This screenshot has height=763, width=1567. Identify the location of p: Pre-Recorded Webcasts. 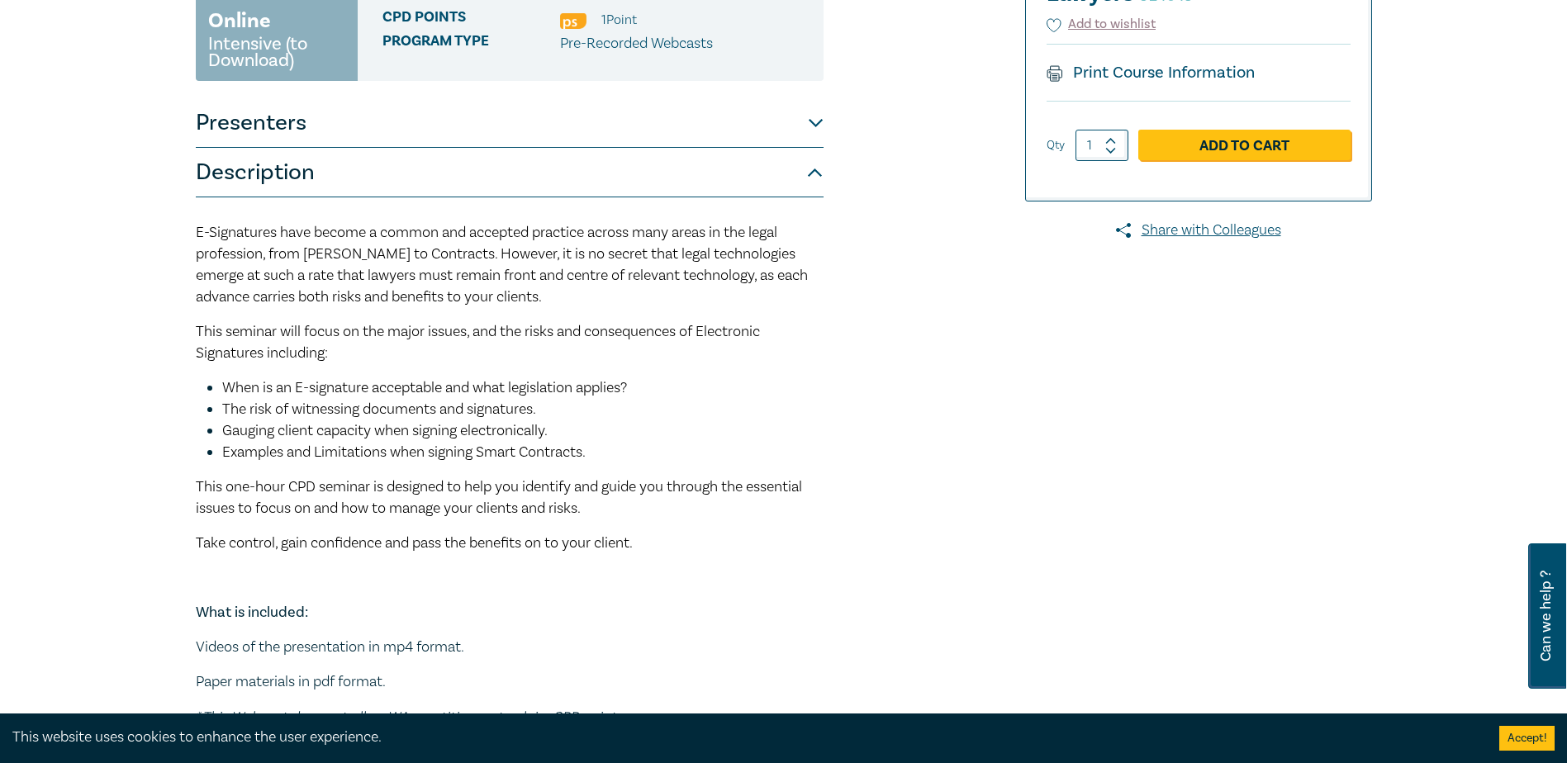
(636, 44).